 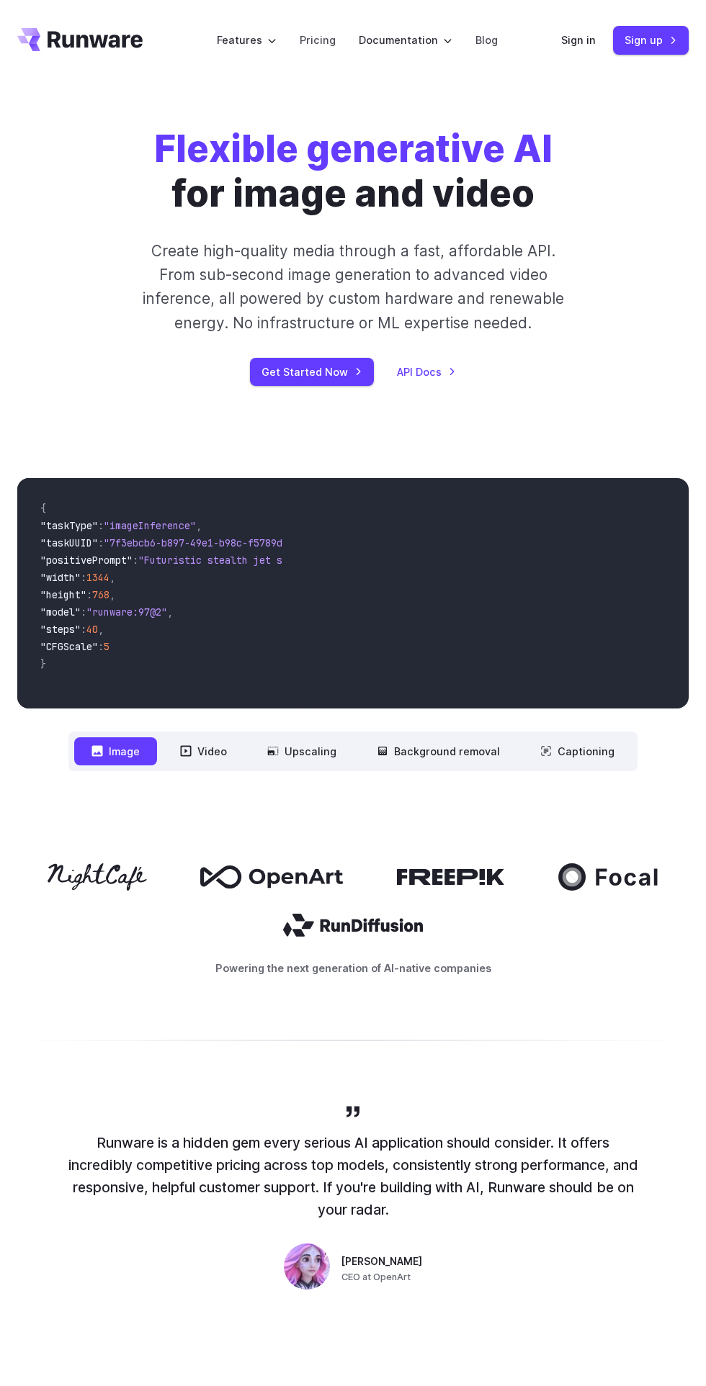 What do you see at coordinates (150, 526) in the screenshot?
I see `span: "imageInference"` at bounding box center [150, 526].